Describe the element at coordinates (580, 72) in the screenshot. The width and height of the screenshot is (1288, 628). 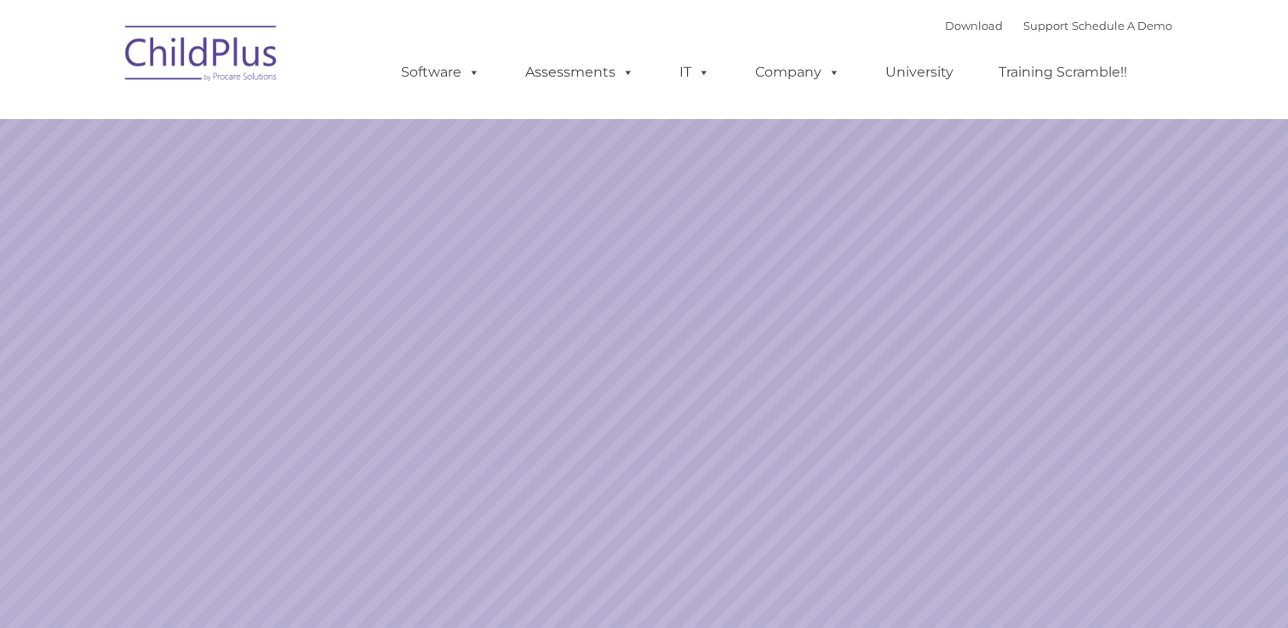
I see `a: Assessments` at that location.